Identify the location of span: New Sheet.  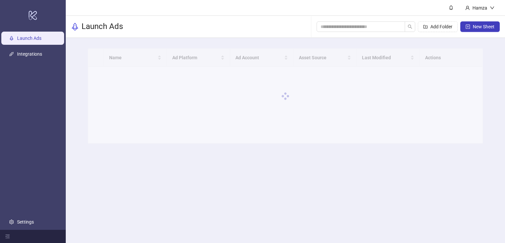
(483, 27).